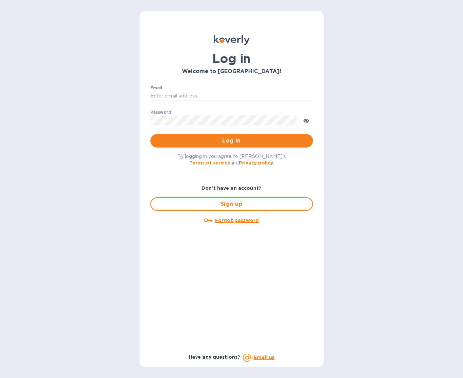 This screenshot has height=378, width=463. Describe the element at coordinates (306, 120) in the screenshot. I see `button: toggle password visibility` at that location.